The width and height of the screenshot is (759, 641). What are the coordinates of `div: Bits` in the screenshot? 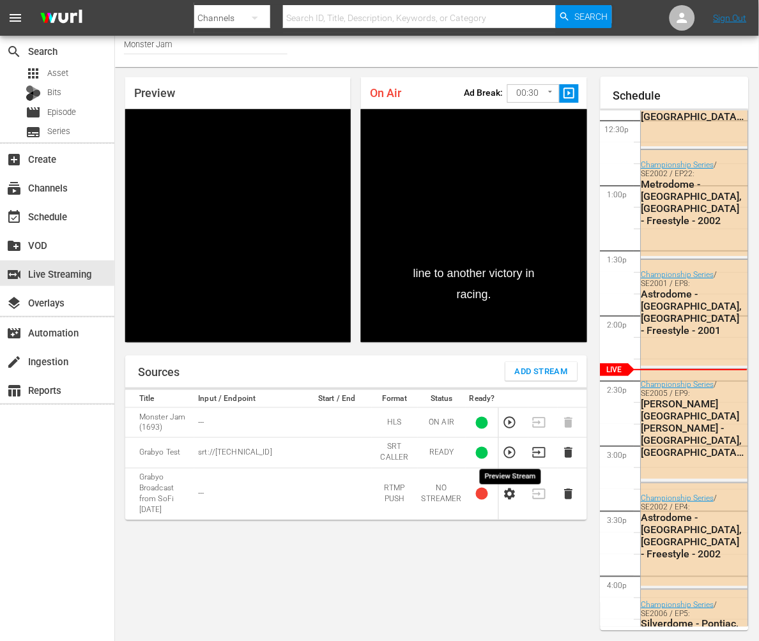 It's located at (33, 93).